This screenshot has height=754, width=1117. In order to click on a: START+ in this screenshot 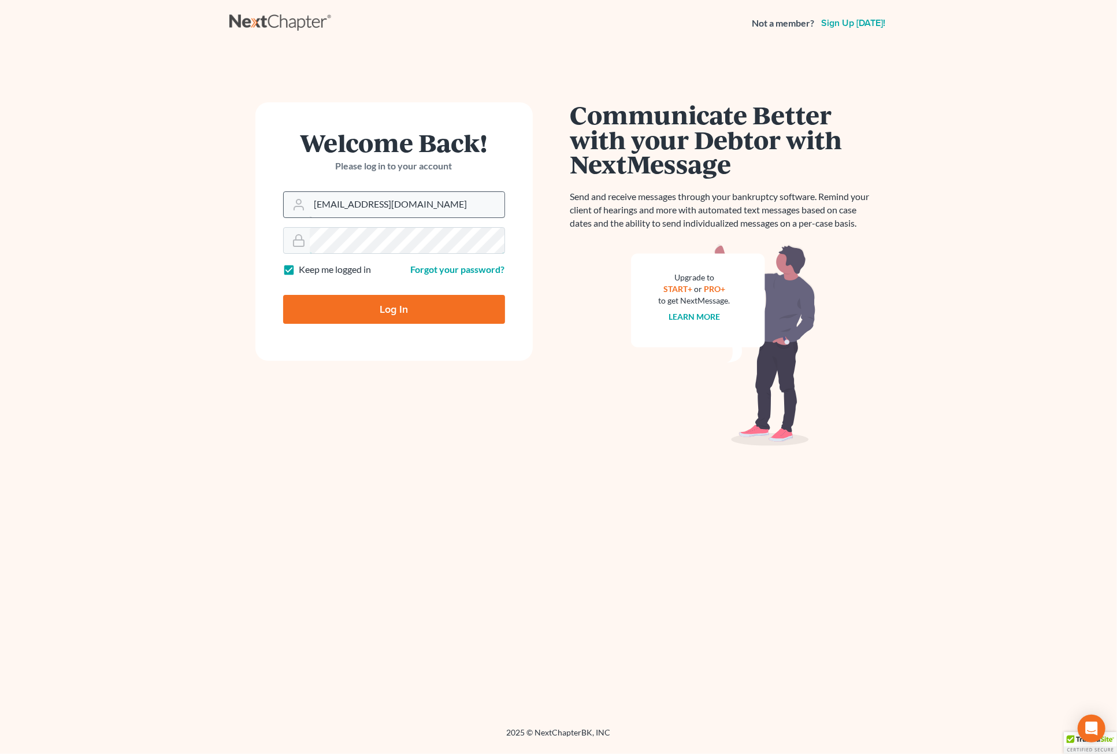, I will do `click(678, 288)`.